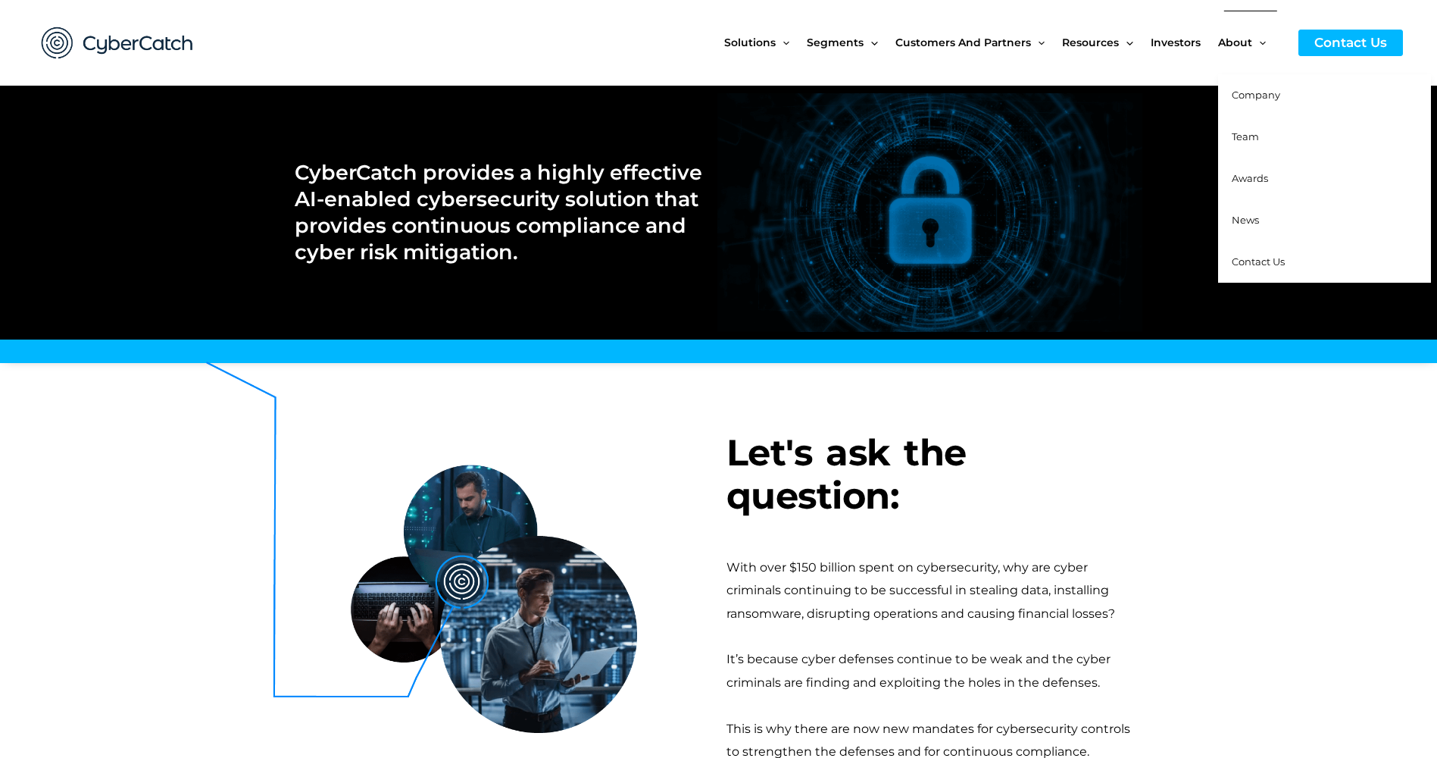  I want to click on nav: Site Navigation: New Main Menu, so click(1004, 42).